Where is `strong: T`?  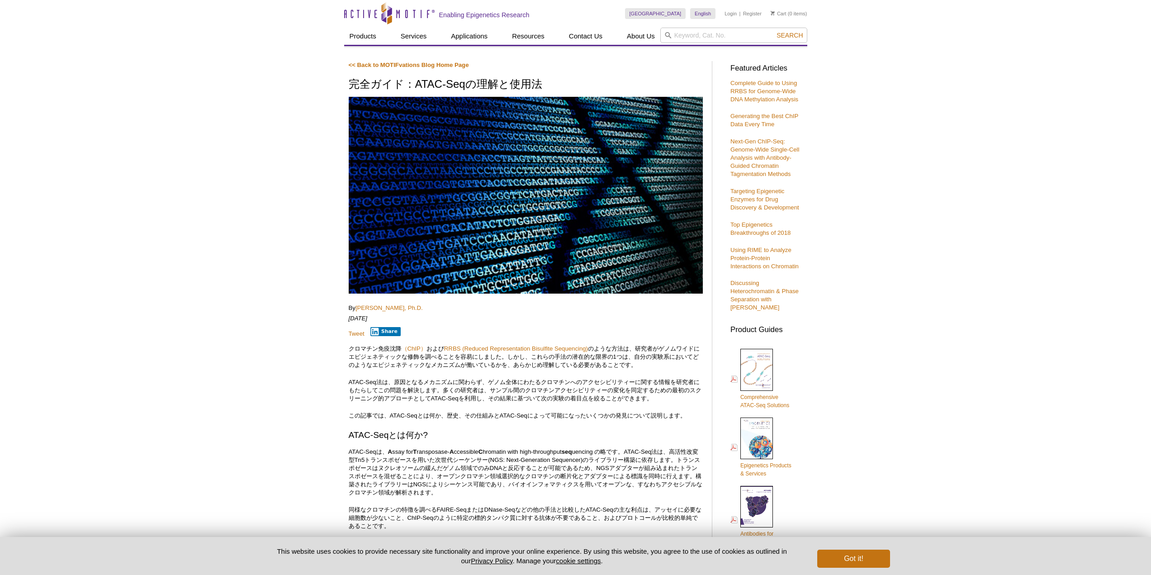
strong: T is located at coordinates (415, 451).